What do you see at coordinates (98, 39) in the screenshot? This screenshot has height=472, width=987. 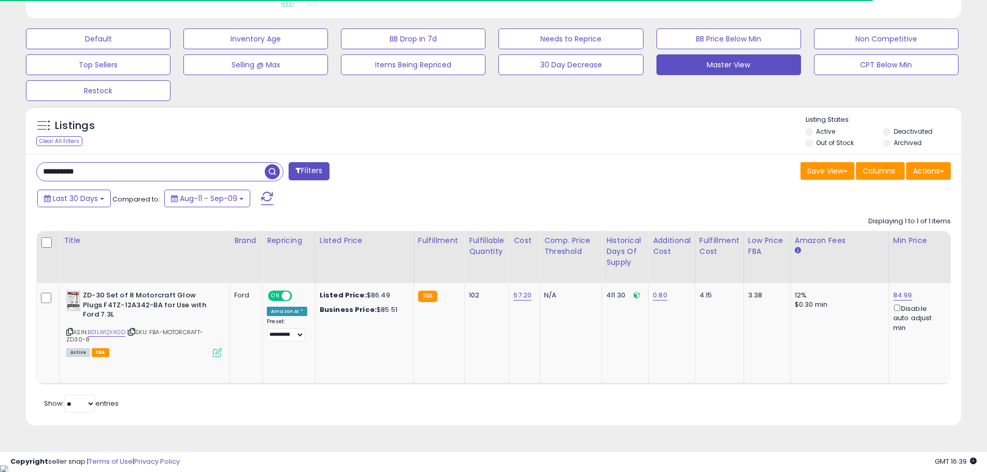 I see `button: Default` at bounding box center [98, 39].